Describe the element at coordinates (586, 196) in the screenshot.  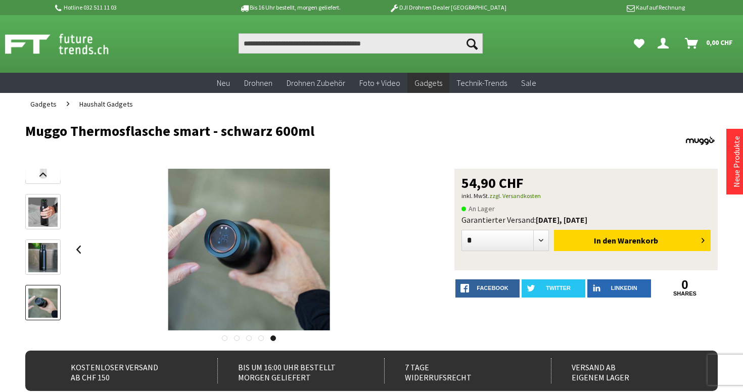
I see `p: inkl. MwSt.` at that location.